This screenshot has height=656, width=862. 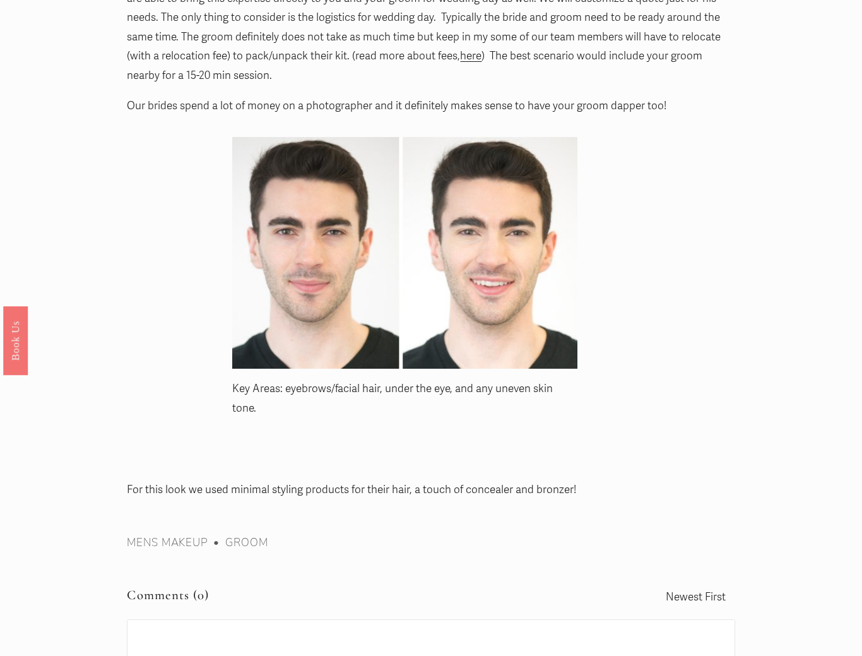 What do you see at coordinates (168, 595) in the screenshot?
I see `span: Comments (0)` at bounding box center [168, 595].